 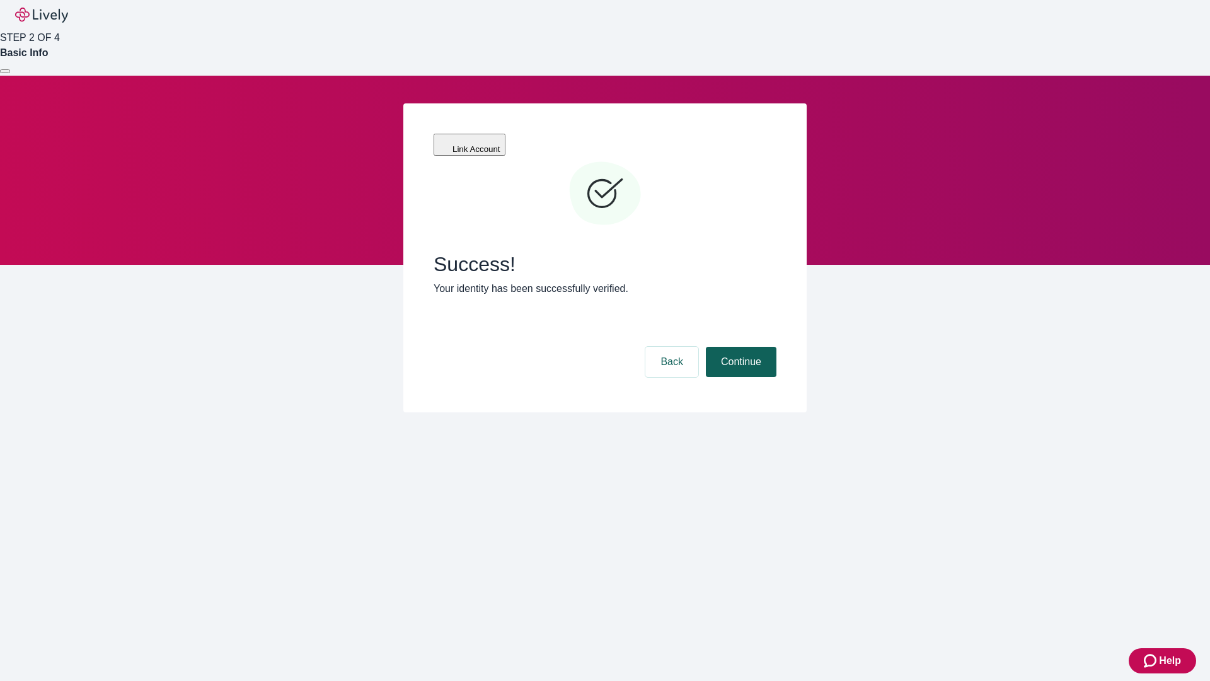 What do you see at coordinates (1162, 660) in the screenshot?
I see `button: Zendesk support iconHelp` at bounding box center [1162, 660].